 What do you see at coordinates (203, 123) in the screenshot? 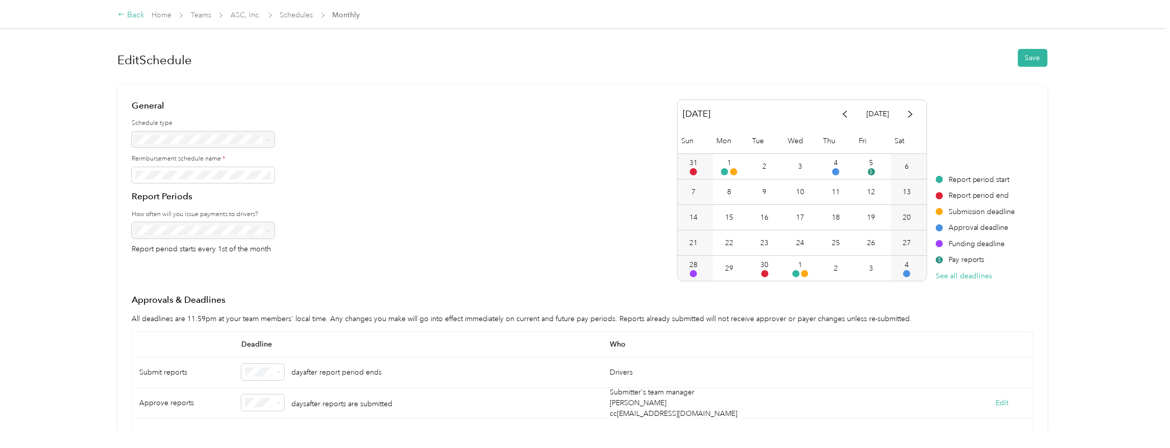
I see `label: Schedule type` at bounding box center [203, 123].